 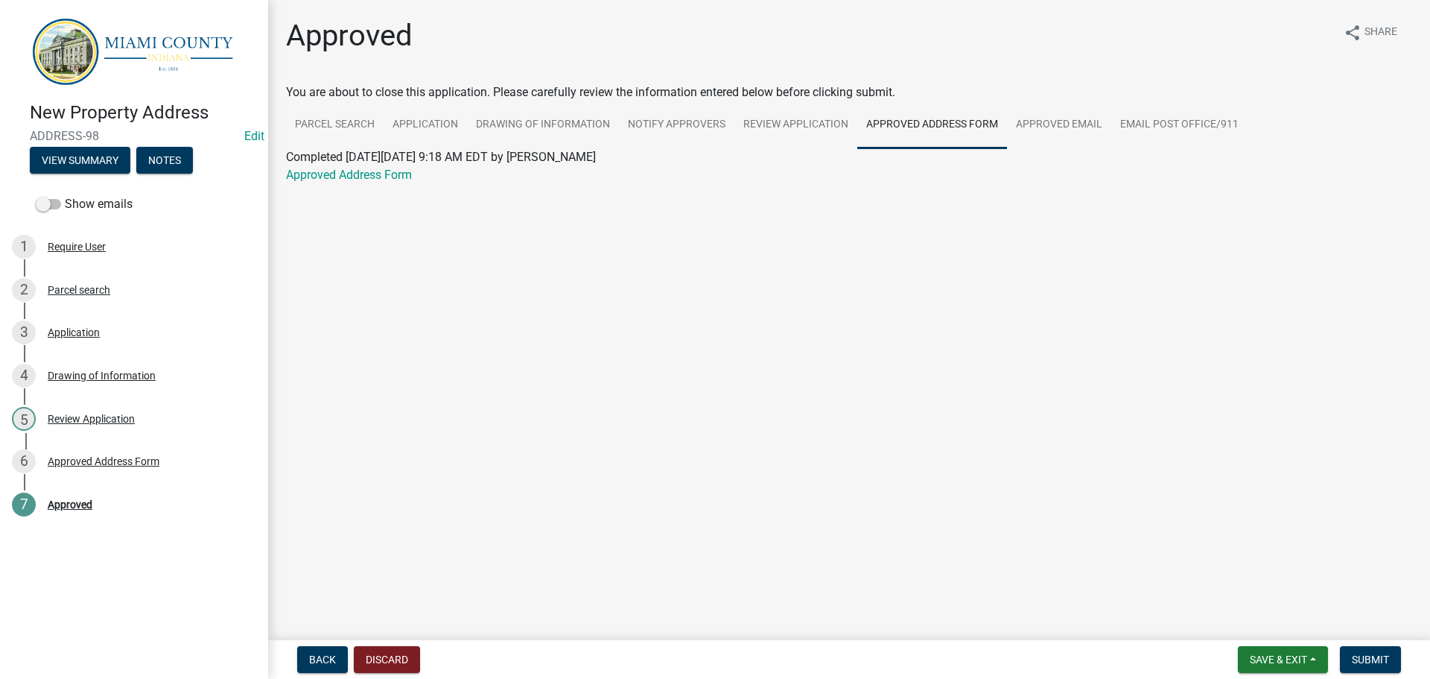 I want to click on span: Save & Exit, so click(x=1278, y=659).